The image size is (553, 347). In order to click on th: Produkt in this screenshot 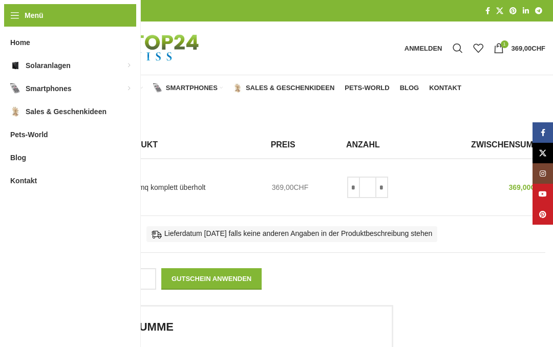, I will do `click(189, 145)`.